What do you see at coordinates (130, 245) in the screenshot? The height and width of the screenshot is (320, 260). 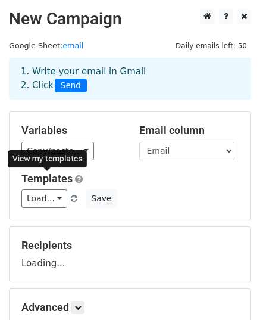 I see `h5: Recipients` at bounding box center [130, 245].